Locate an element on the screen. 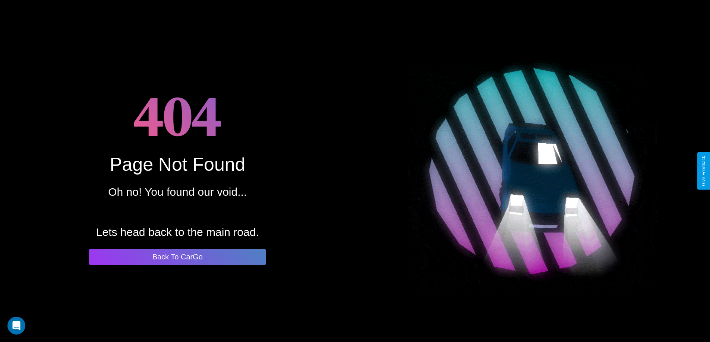 The width and height of the screenshot is (710, 342). div: Open Intercom Messenger is located at coordinates (16, 326).